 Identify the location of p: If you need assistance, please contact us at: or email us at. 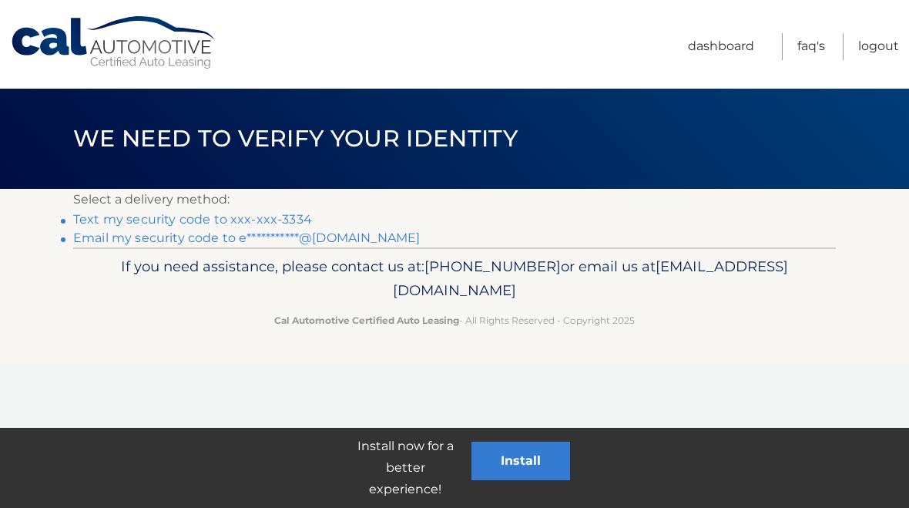
(454, 279).